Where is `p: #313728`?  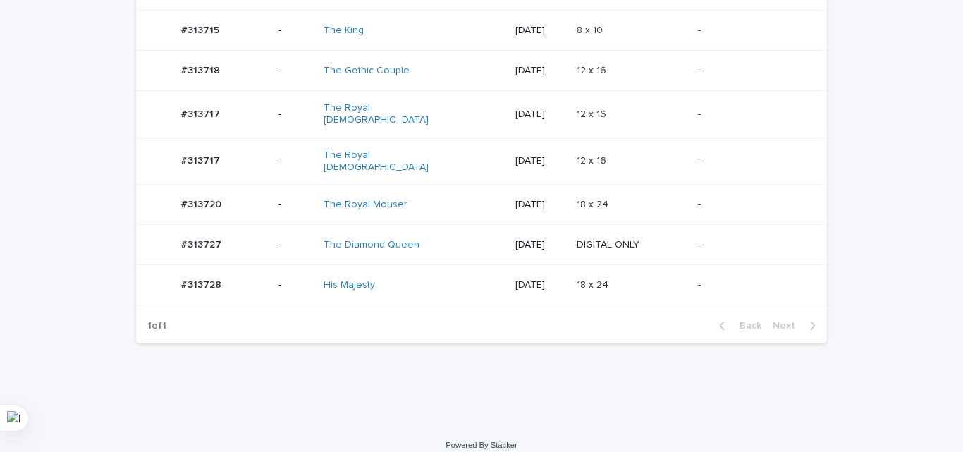 p: #313728 is located at coordinates (202, 283).